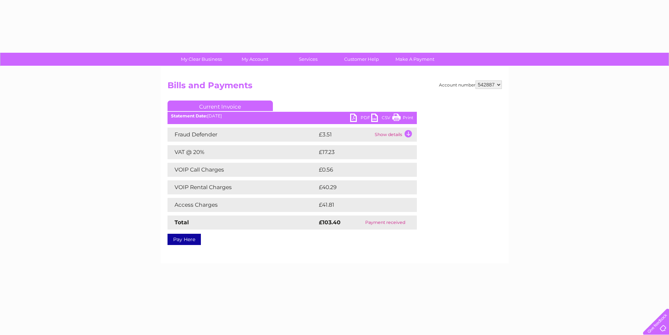 Image resolution: width=669 pixels, height=335 pixels. I want to click on td: VAT @ 20%, so click(242, 152).